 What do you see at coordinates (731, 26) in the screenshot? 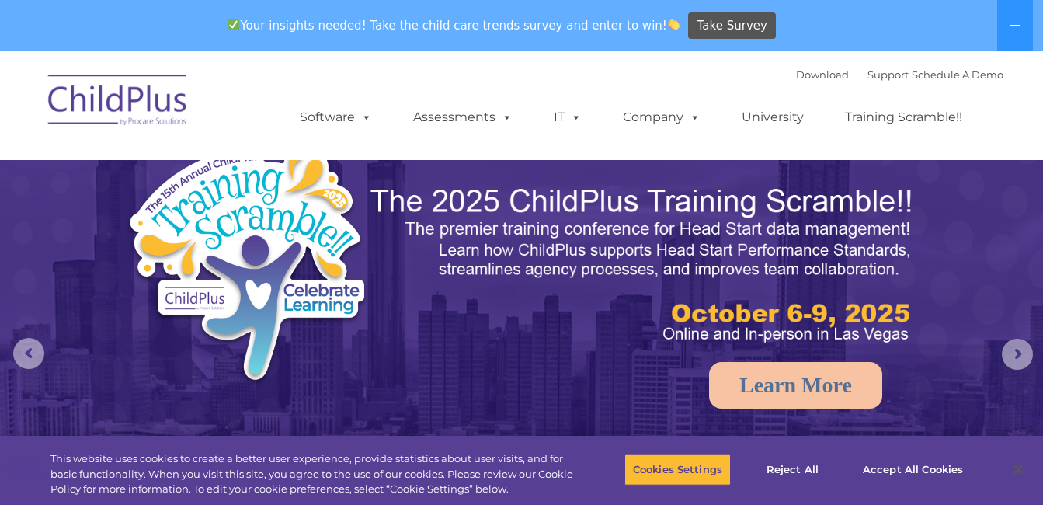
I see `a: Take Survey` at bounding box center [731, 26].